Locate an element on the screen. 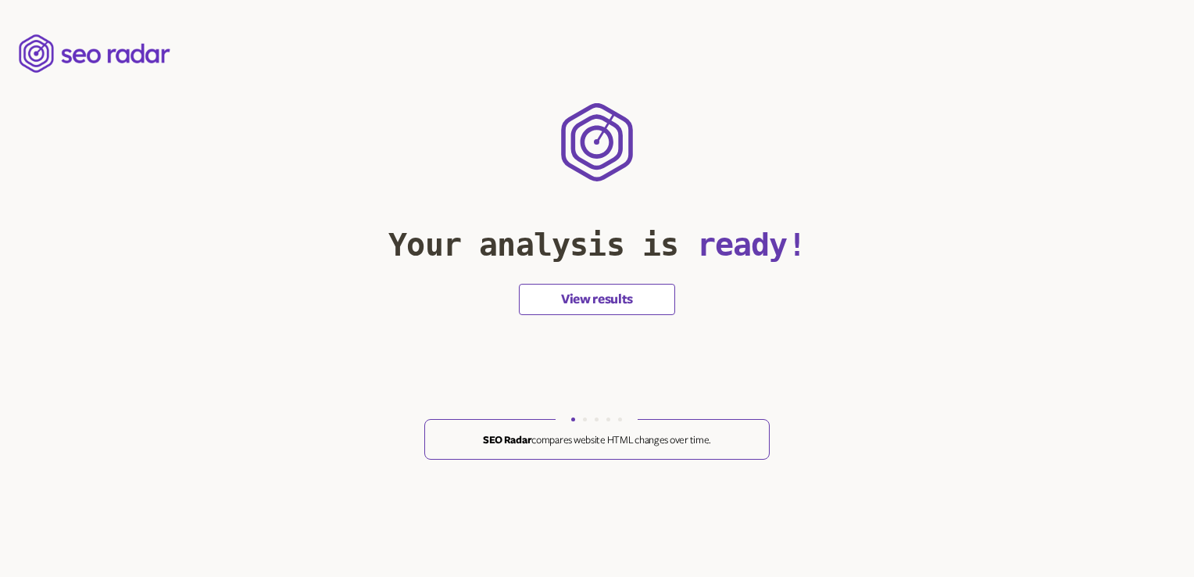  span: ready! is located at coordinates (751, 245).